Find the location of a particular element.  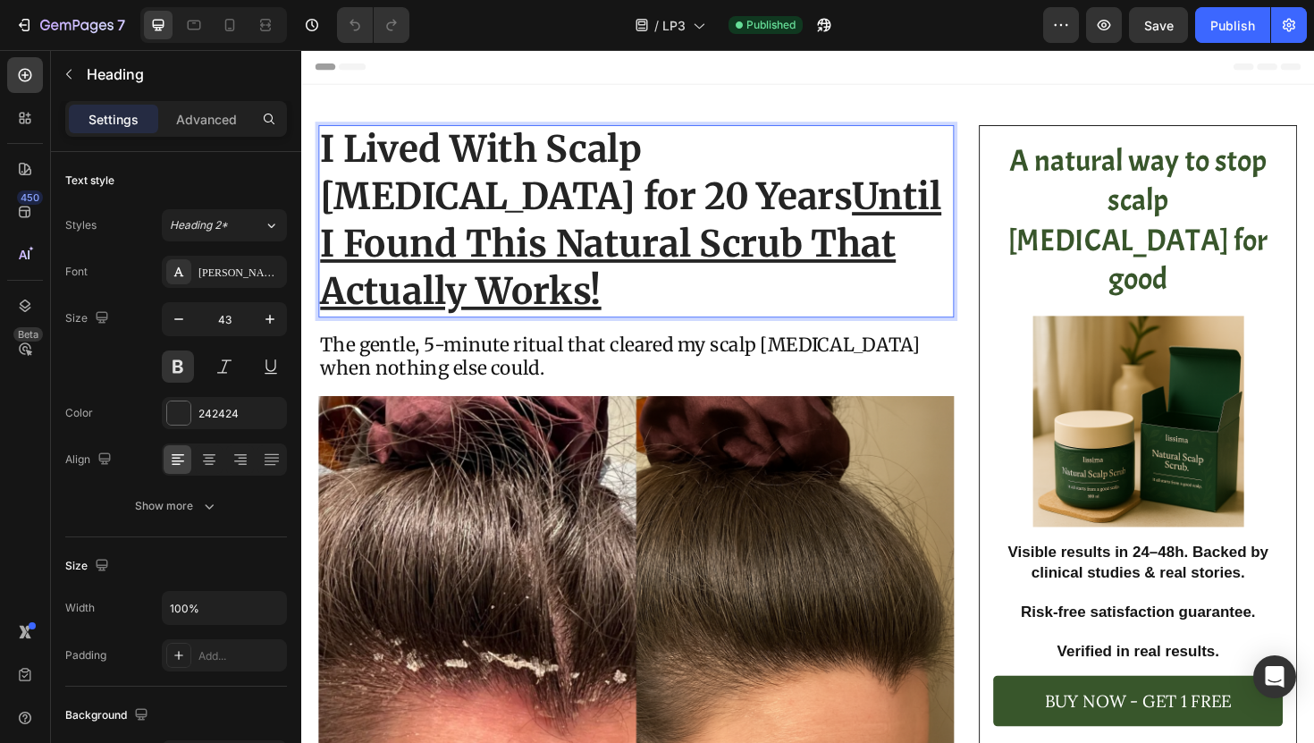

div: Publish is located at coordinates (1233, 25).